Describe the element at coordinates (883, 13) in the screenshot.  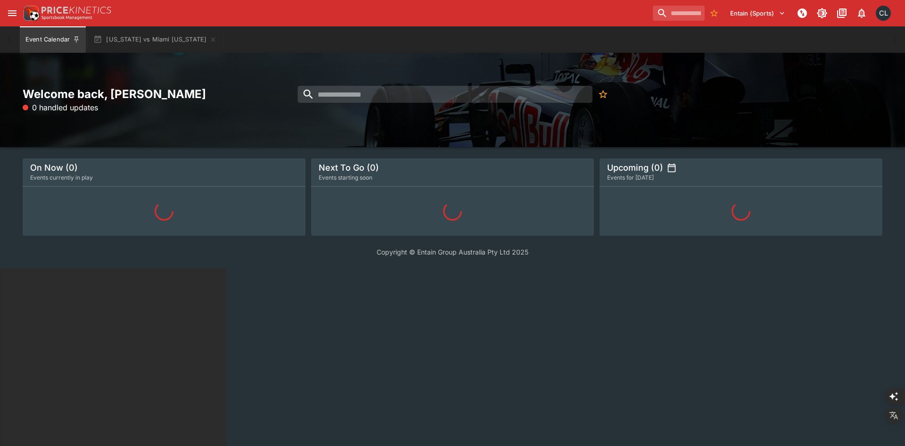
I see `button: Chad Liu` at that location.